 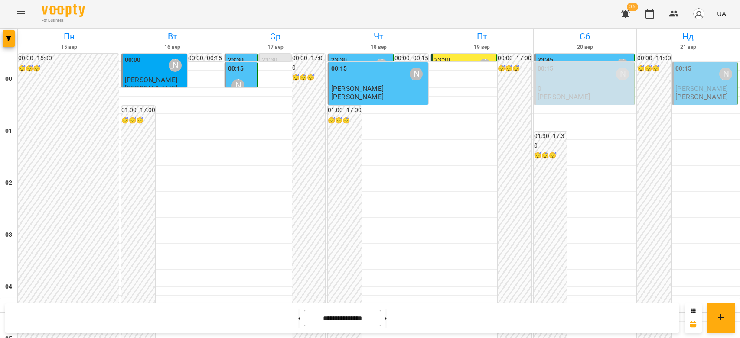 What do you see at coordinates (378, 36) in the screenshot?
I see `h6: Чт` at bounding box center [378, 36].